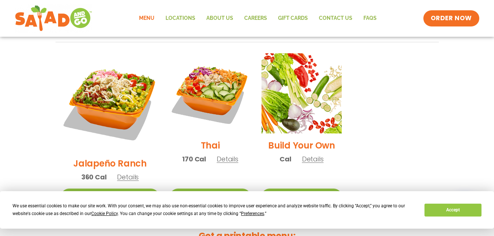  What do you see at coordinates (104, 214) in the screenshot?
I see `span: Cookie Policy` at bounding box center [104, 214].